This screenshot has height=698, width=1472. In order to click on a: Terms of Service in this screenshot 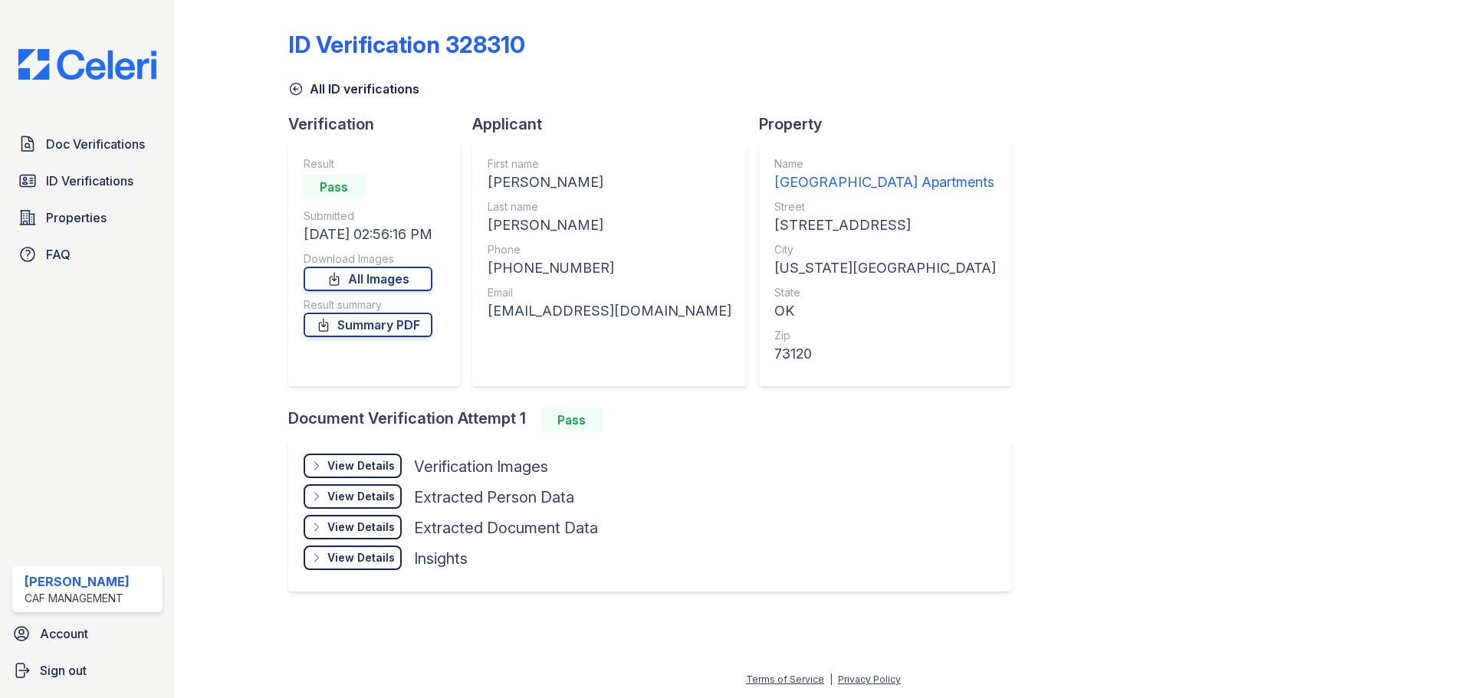, I will do `click(785, 679)`.